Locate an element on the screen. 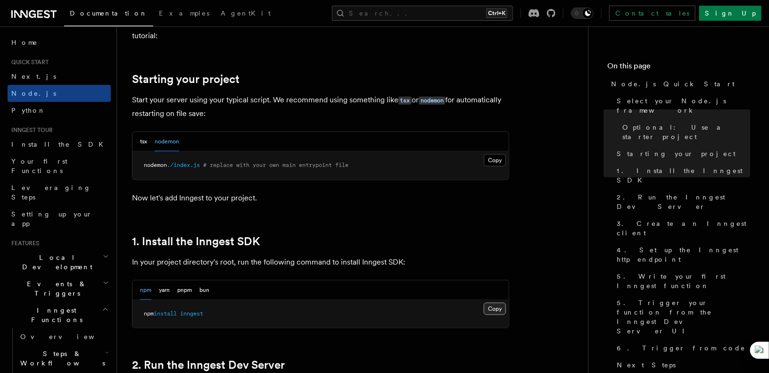  a: 5. Trigger your function from the Inngest Dev Server UI is located at coordinates (681, 317).